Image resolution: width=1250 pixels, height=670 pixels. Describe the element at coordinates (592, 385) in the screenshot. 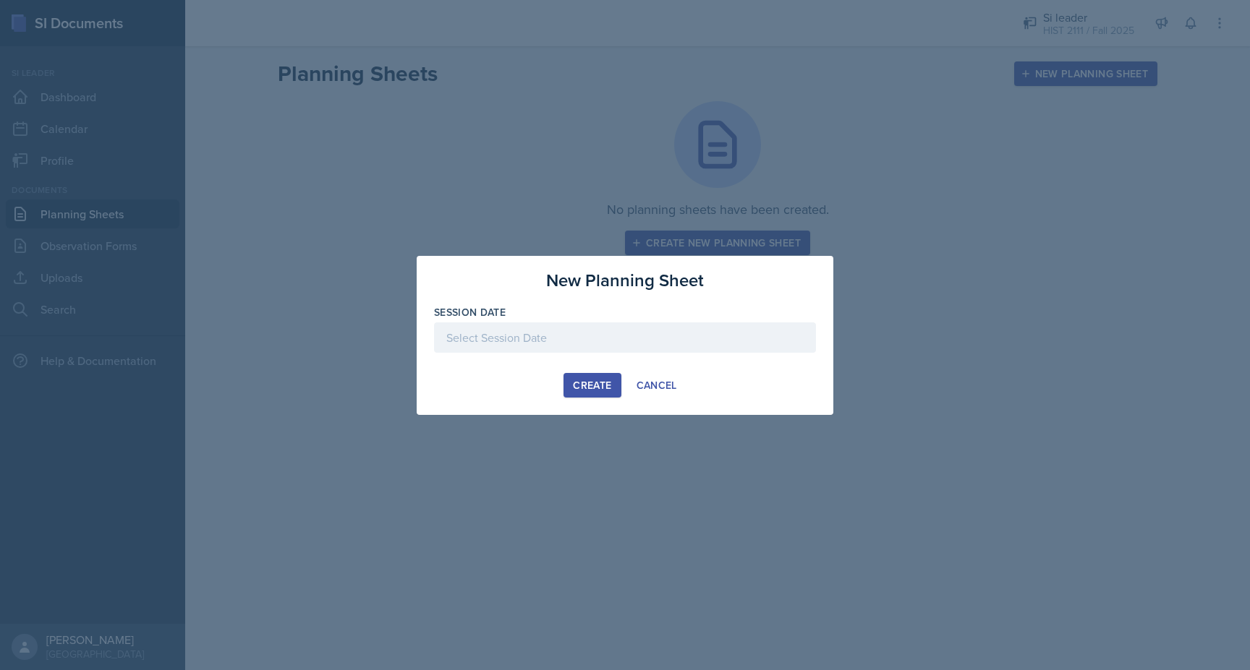

I see `button: Create` at that location.